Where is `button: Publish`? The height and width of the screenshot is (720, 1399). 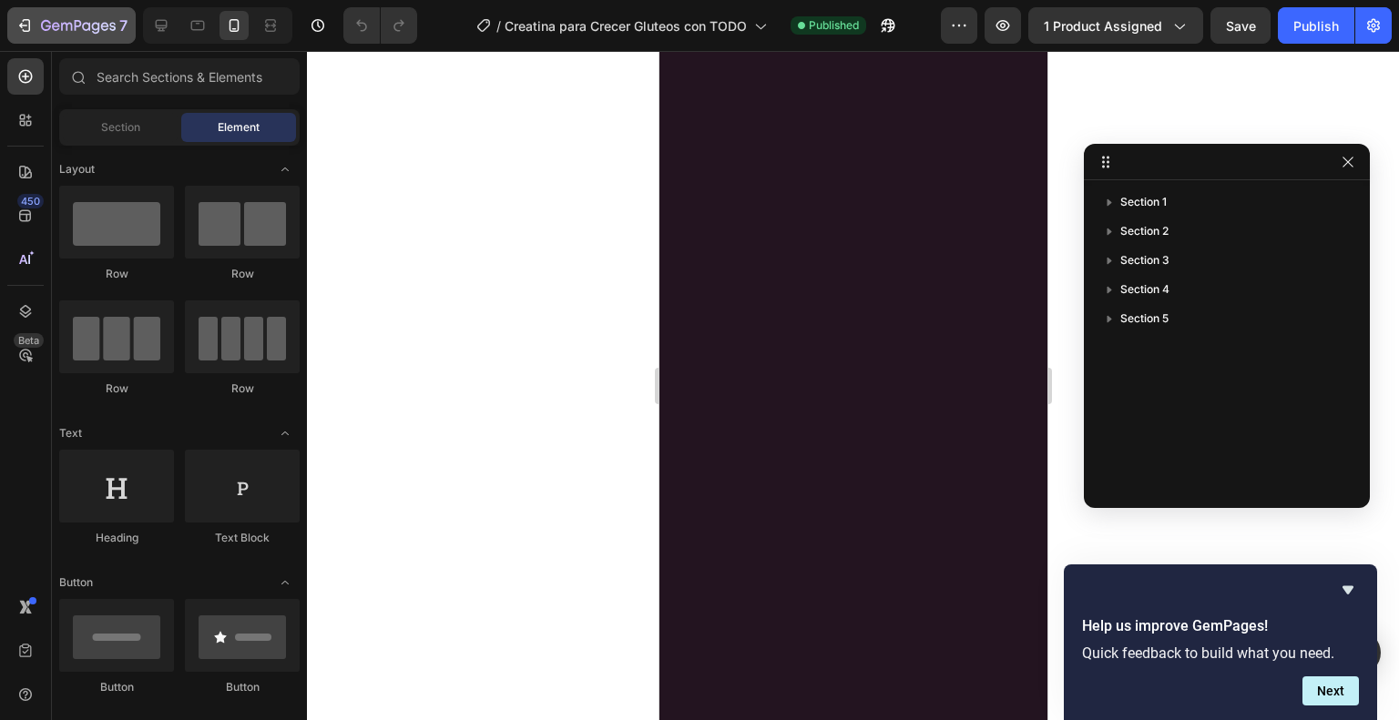
button: Publish is located at coordinates (1316, 25).